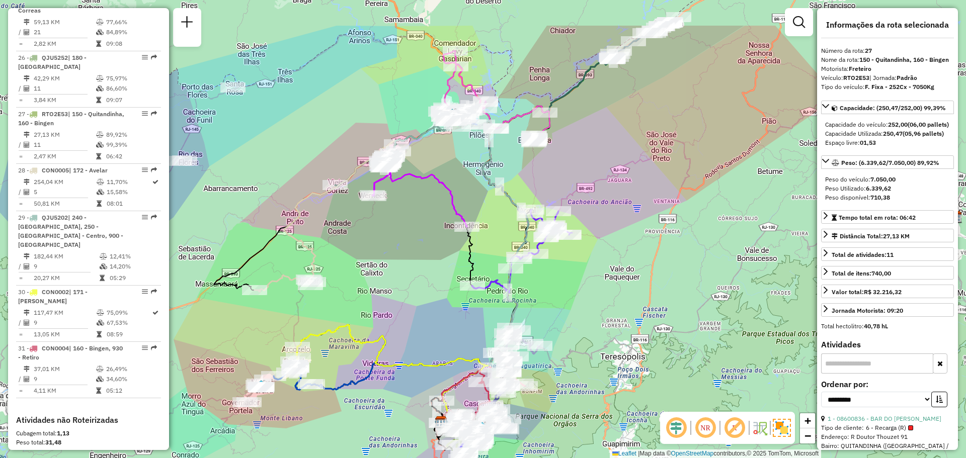  What do you see at coordinates (187, 23) in the screenshot?
I see `a: Nova sessão e pesquisa` at bounding box center [187, 23].